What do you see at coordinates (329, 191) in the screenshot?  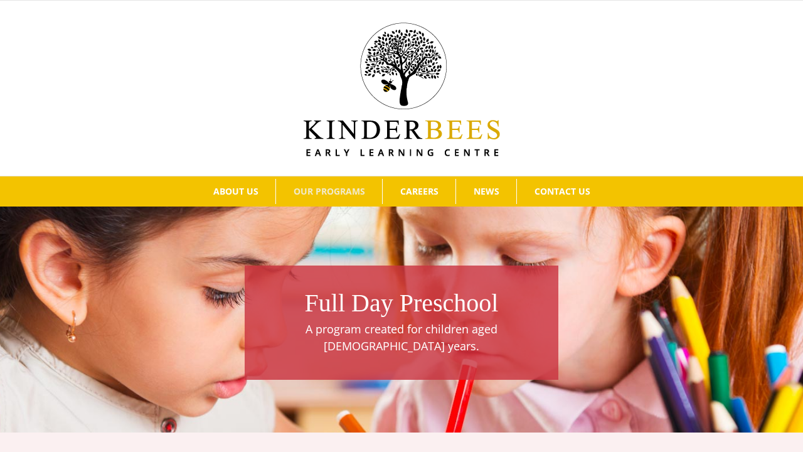 I see `a: OUR PROGRAMS` at bounding box center [329, 191].